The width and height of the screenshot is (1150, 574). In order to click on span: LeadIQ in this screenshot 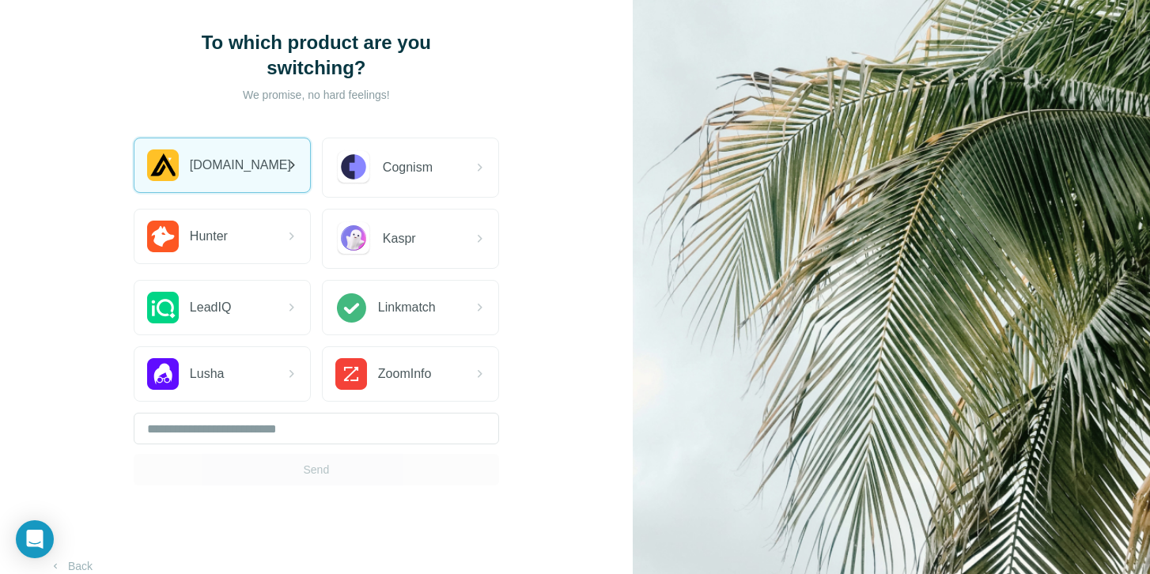, I will do `click(210, 308)`.